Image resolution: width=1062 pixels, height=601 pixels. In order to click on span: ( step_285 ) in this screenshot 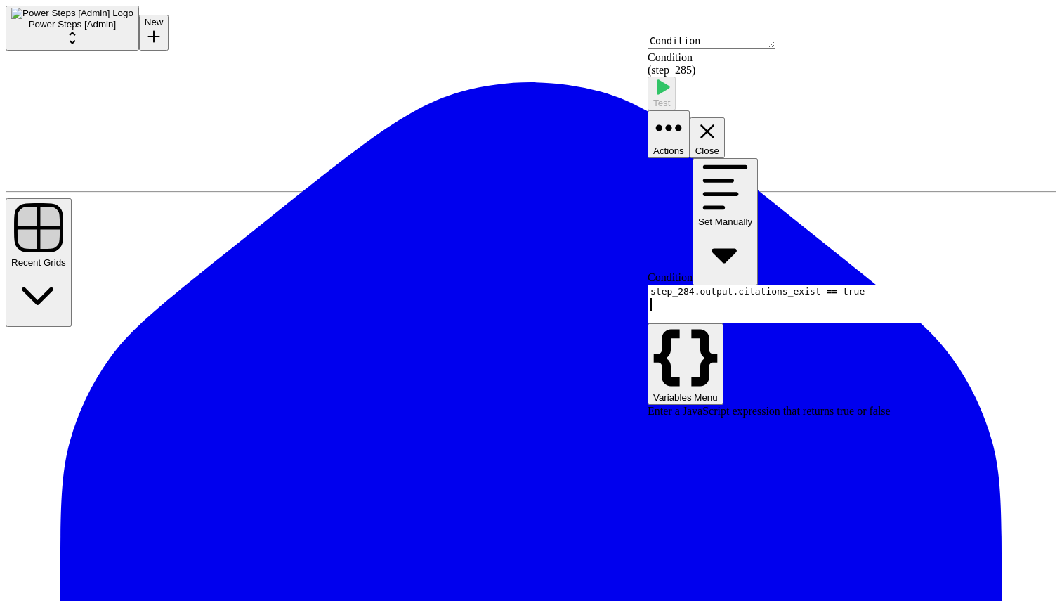, I will do `click(672, 70)`.